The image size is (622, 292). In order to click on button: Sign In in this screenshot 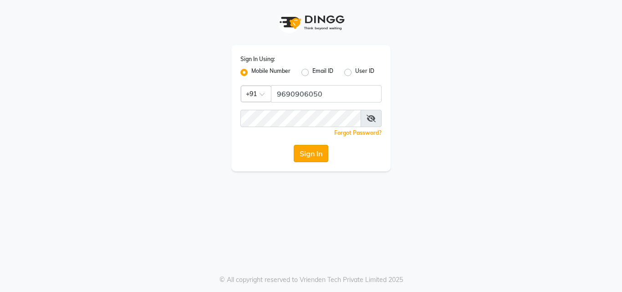, I will do `click(311, 154)`.